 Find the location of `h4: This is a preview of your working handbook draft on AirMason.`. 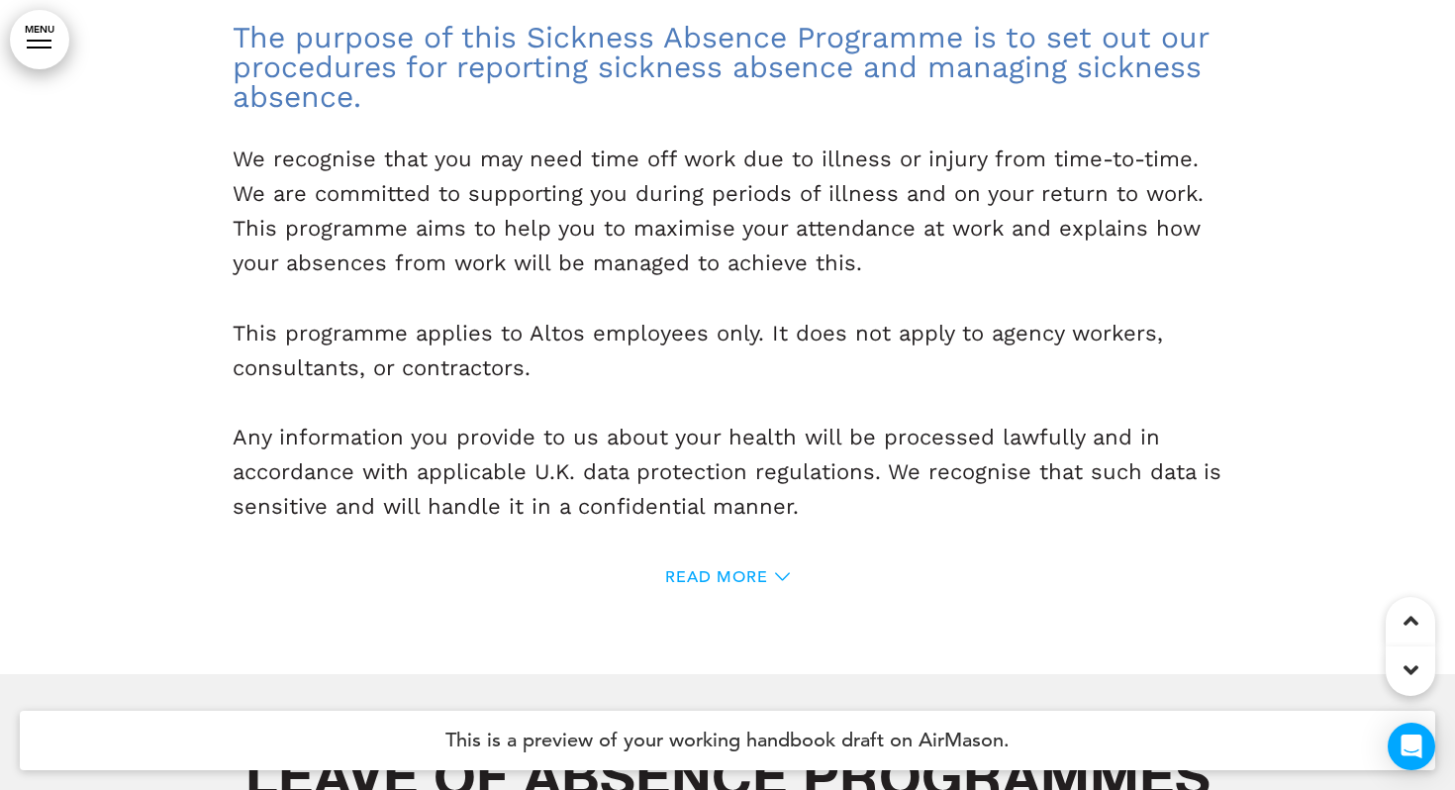

h4: This is a preview of your working handbook draft on AirMason. is located at coordinates (727, 740).